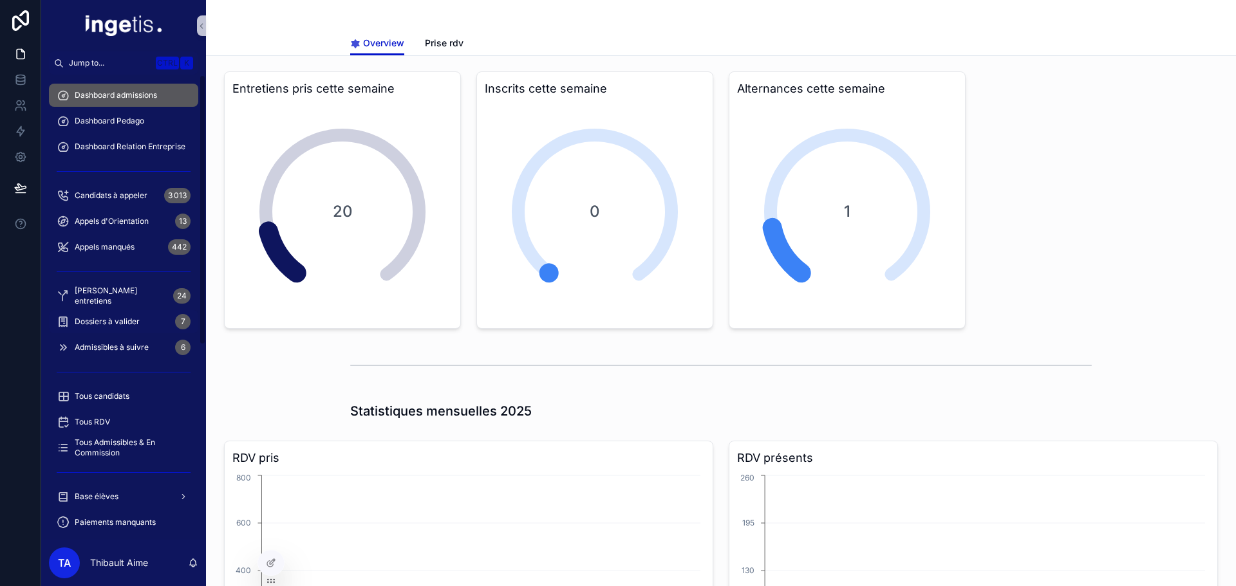  Describe the element at coordinates (102, 396) in the screenshot. I see `span: Tous candidats` at that location.